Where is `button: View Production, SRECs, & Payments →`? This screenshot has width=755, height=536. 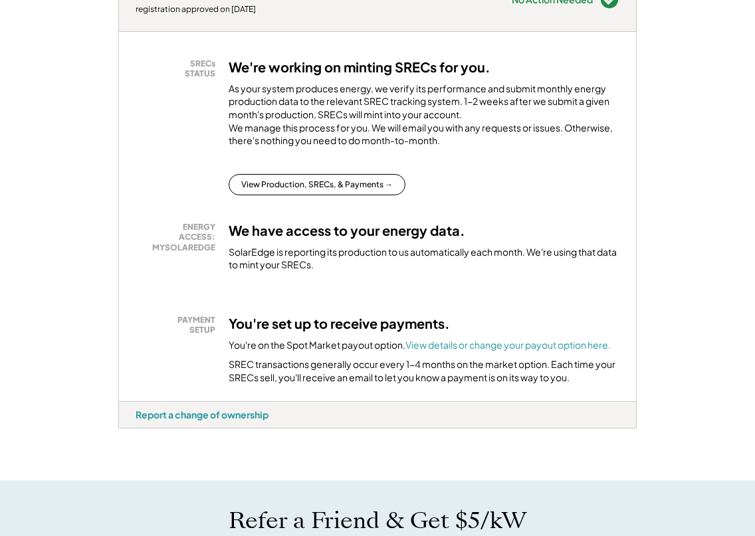
button: View Production, SRECs, & Payments → is located at coordinates (317, 185).